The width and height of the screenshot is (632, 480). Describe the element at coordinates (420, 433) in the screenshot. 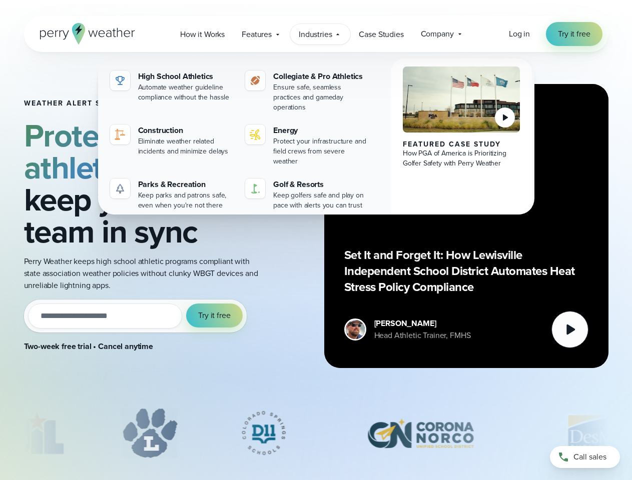

I see `div: 4 of 12` at that location.